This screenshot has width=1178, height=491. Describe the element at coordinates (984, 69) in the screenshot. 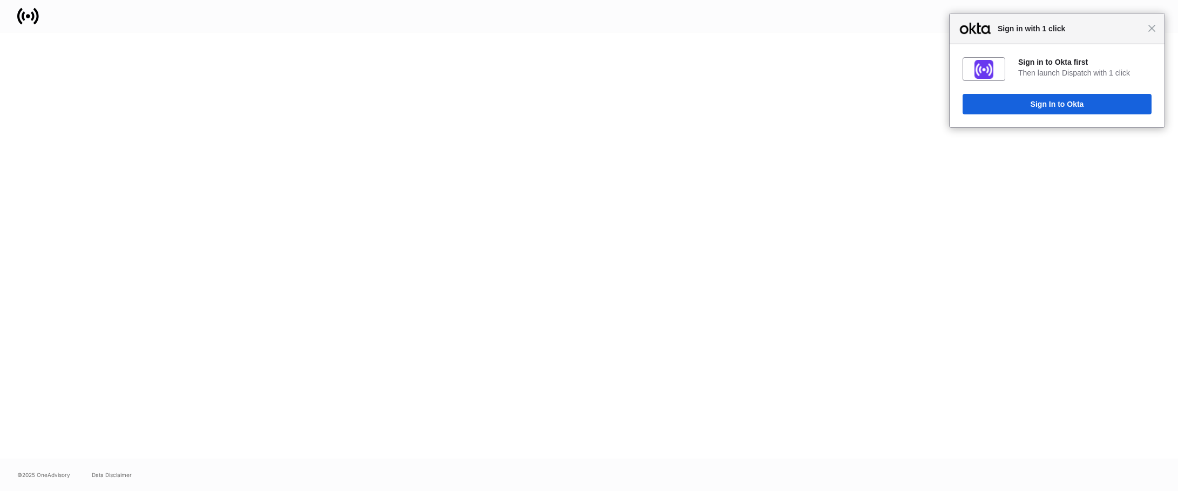

I see `img: fs01jxrofoggULhDH358` at that location.